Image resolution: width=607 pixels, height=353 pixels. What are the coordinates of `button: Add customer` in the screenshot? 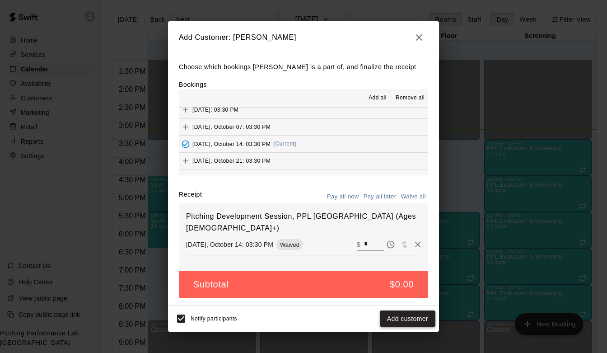 It's located at (408, 319).